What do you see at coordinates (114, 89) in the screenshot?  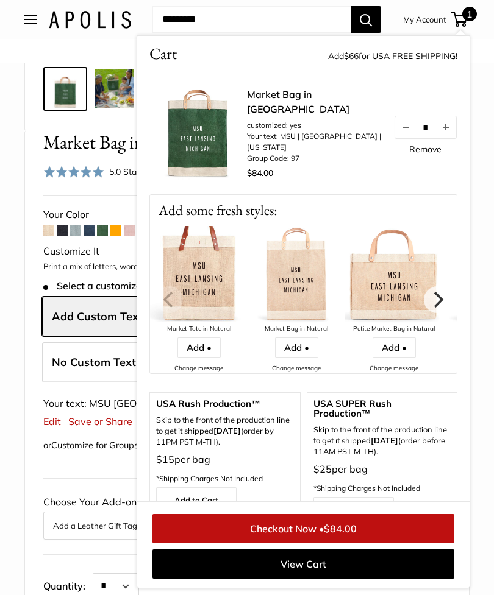 I see `img: Market Bag in Field Green` at bounding box center [114, 89].